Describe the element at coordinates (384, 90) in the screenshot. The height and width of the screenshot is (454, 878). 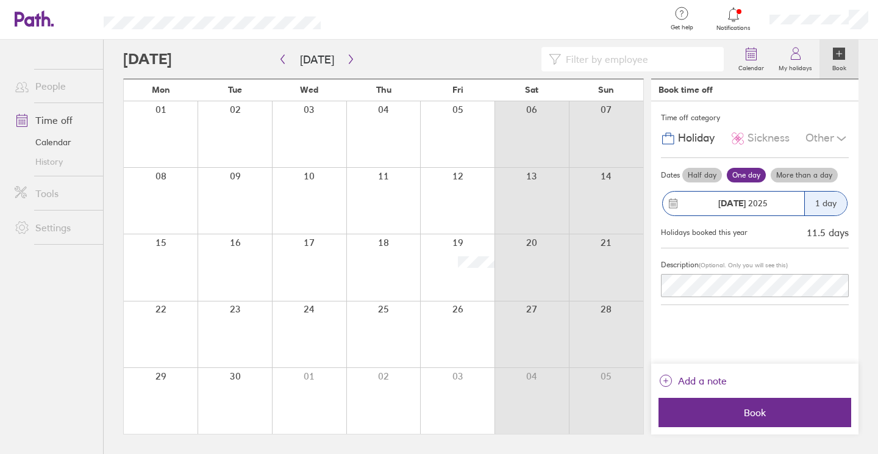
I see `span: Thu` at that location.